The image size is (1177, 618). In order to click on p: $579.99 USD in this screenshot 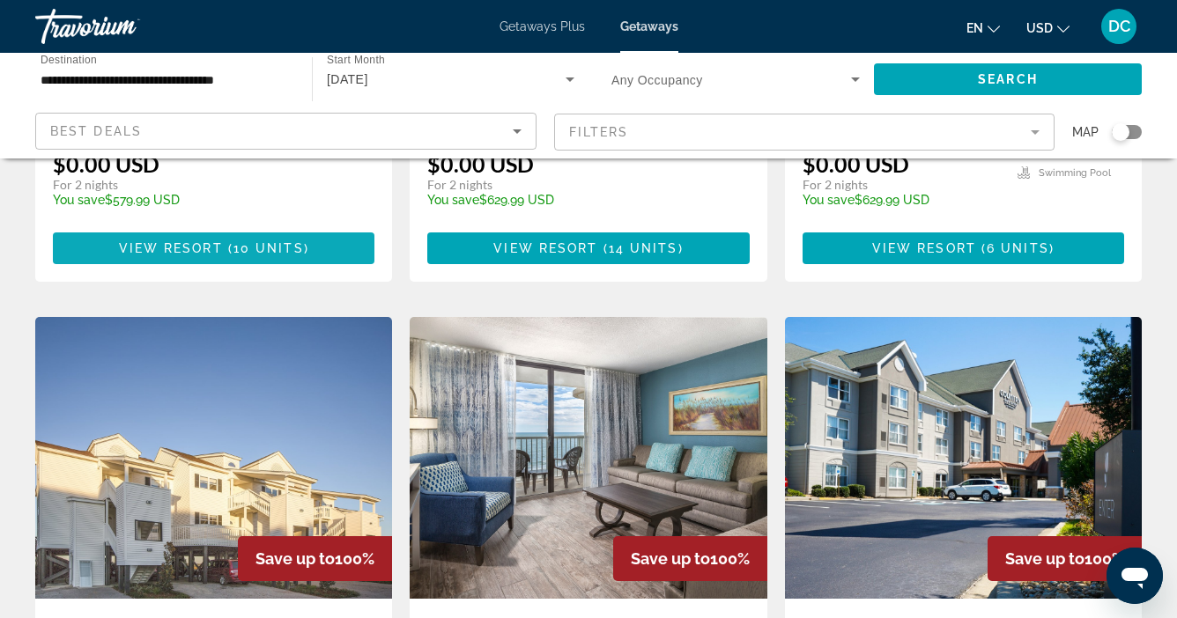, I will do `click(152, 200)`.